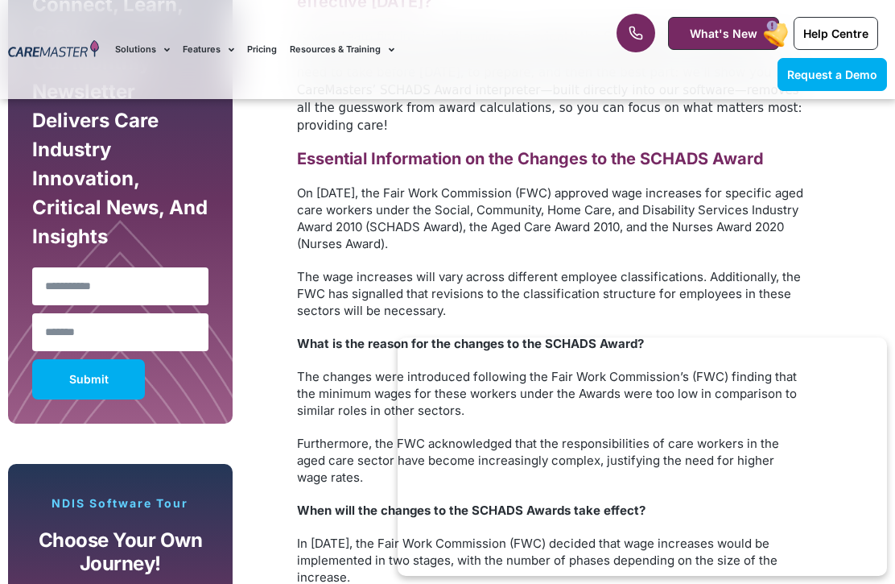 The width and height of the screenshot is (895, 584). I want to click on p: The wage increases will vary across different employee classifications. Additionally, the FWC has..., so click(551, 293).